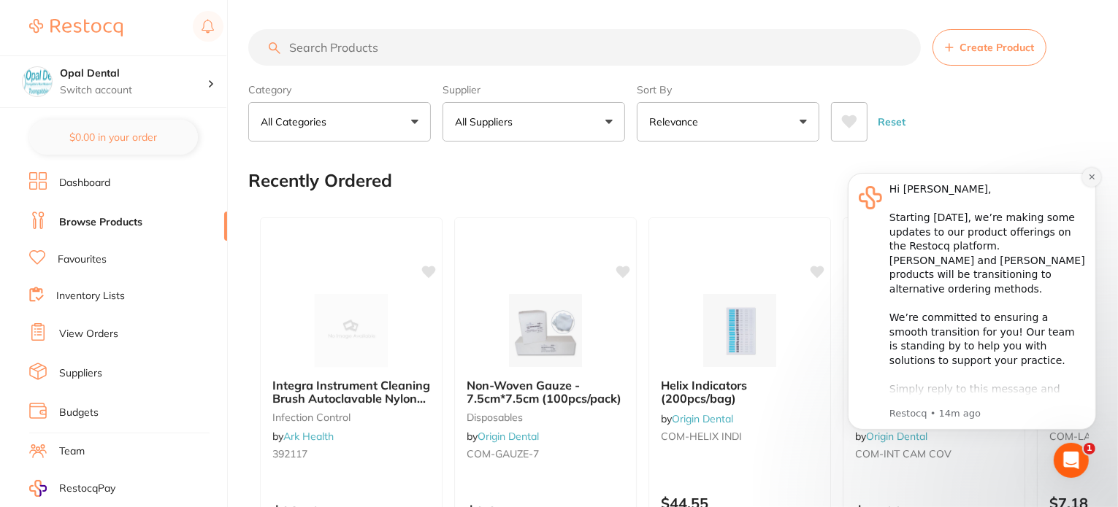  Describe the element at coordinates (339, 90) in the screenshot. I see `label: Category` at that location.